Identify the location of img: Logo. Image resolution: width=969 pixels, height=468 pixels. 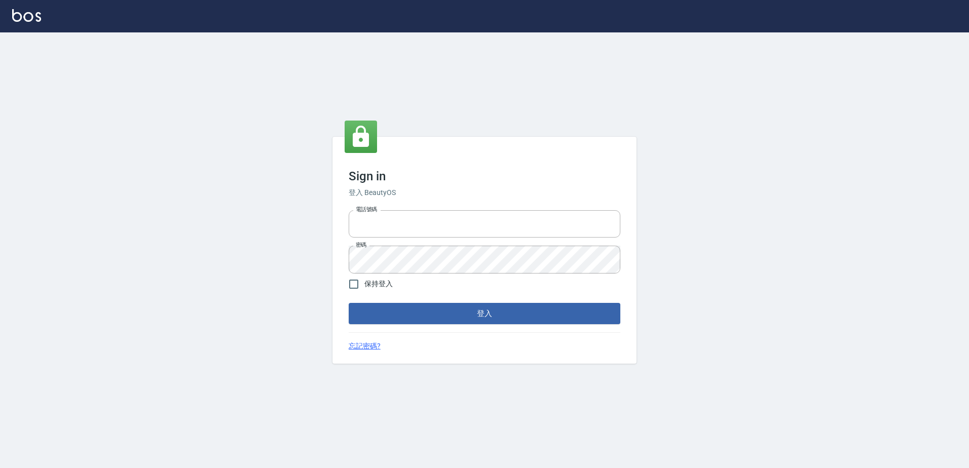
(26, 15).